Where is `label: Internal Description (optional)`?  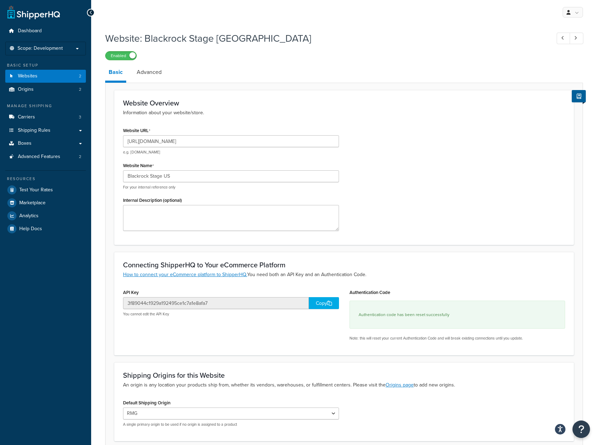 label: Internal Description (optional) is located at coordinates (152, 200).